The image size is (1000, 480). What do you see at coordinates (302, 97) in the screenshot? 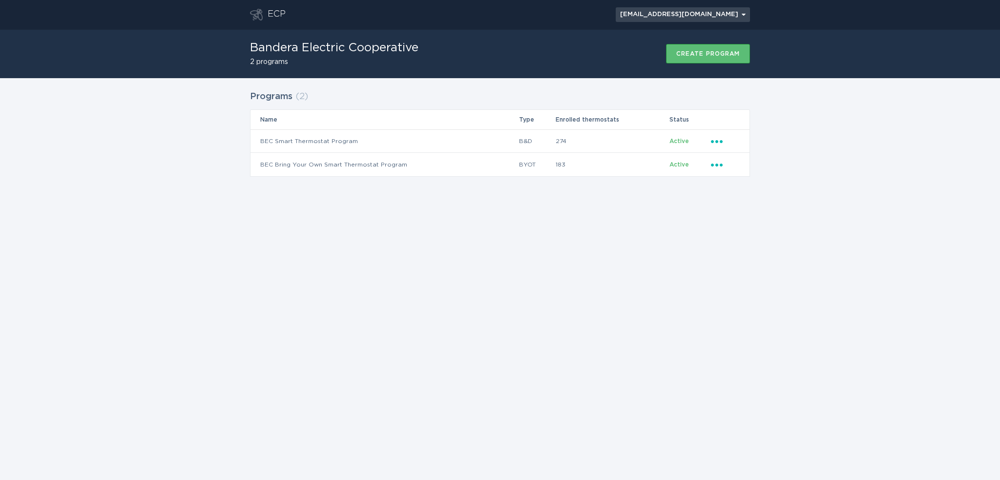
I see `span: ( 2 )` at bounding box center [302, 97].